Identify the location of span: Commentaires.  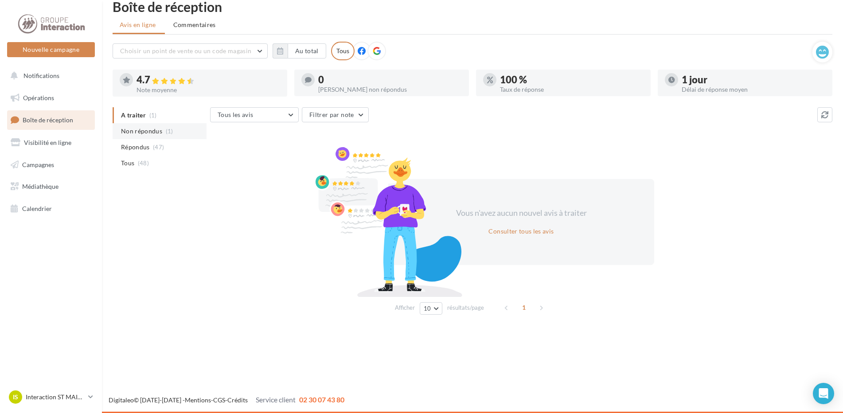
(195, 25).